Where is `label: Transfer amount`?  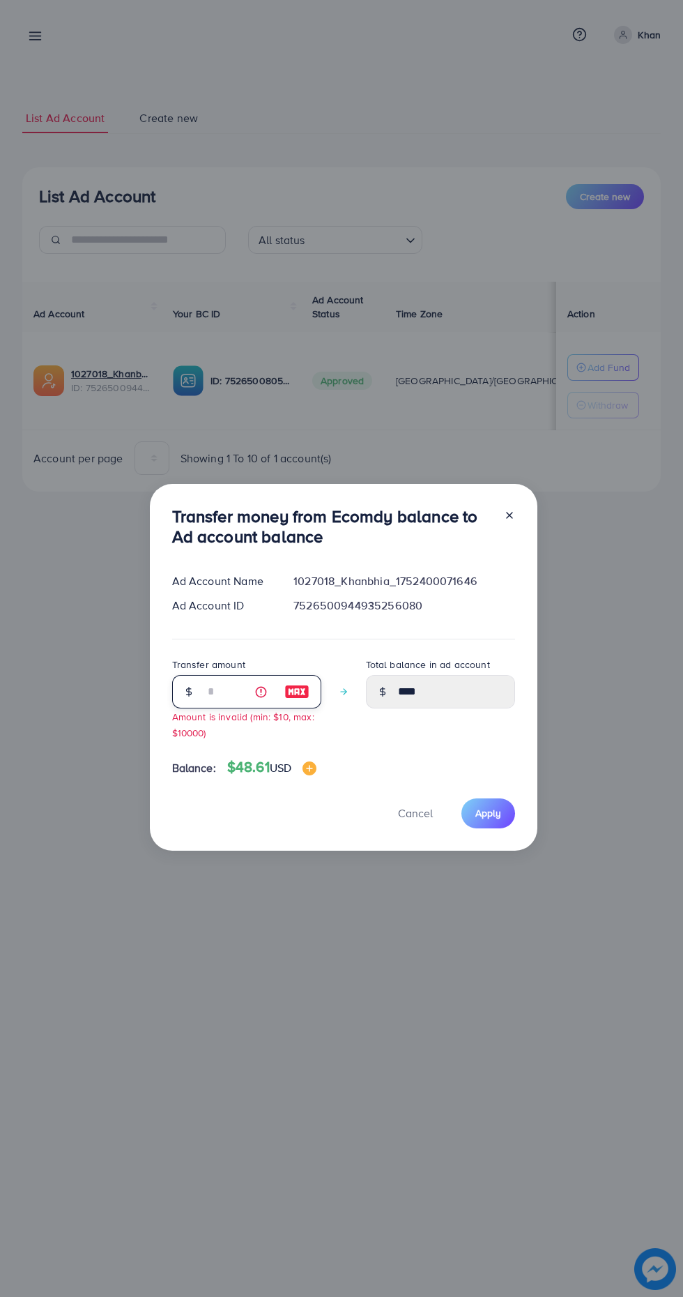 label: Transfer amount is located at coordinates (208, 665).